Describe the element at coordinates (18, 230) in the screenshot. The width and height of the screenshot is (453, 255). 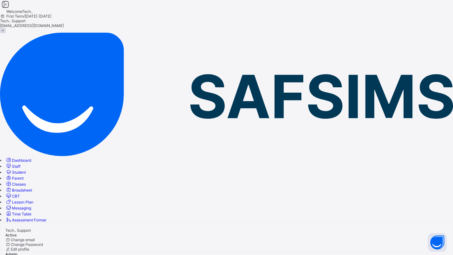
I see `span: Tech.. Support` at that location.